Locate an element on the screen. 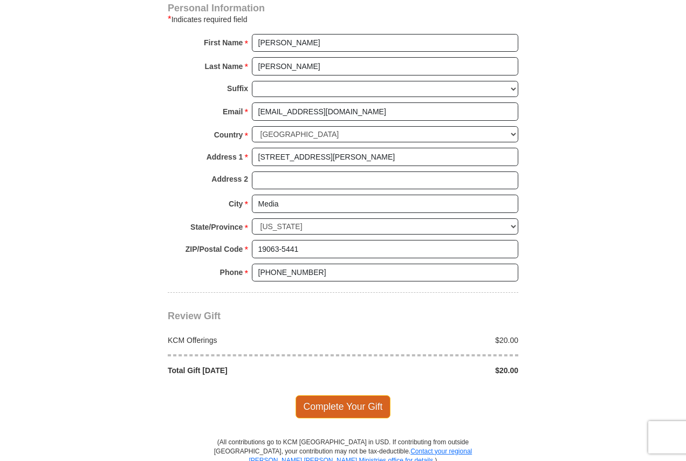 This screenshot has width=686, height=461. strong: State/Province is located at coordinates (216, 227).